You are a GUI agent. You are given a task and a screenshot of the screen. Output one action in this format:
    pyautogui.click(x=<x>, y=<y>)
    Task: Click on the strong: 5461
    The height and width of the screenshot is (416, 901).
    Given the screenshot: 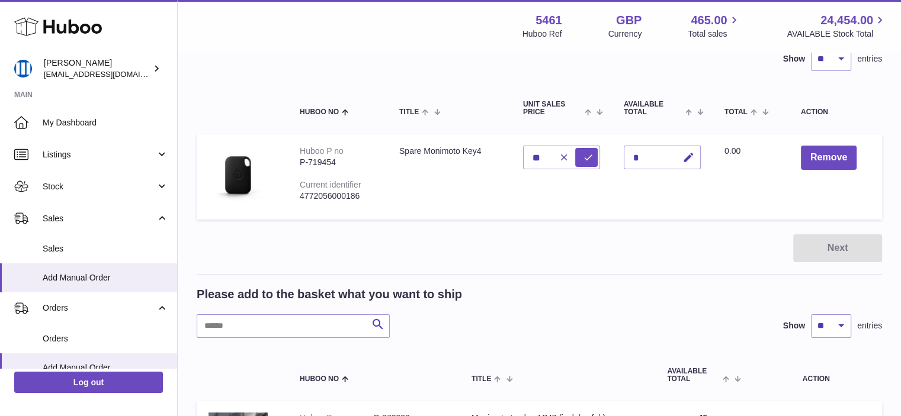 What is the action you would take?
    pyautogui.click(x=548, y=20)
    